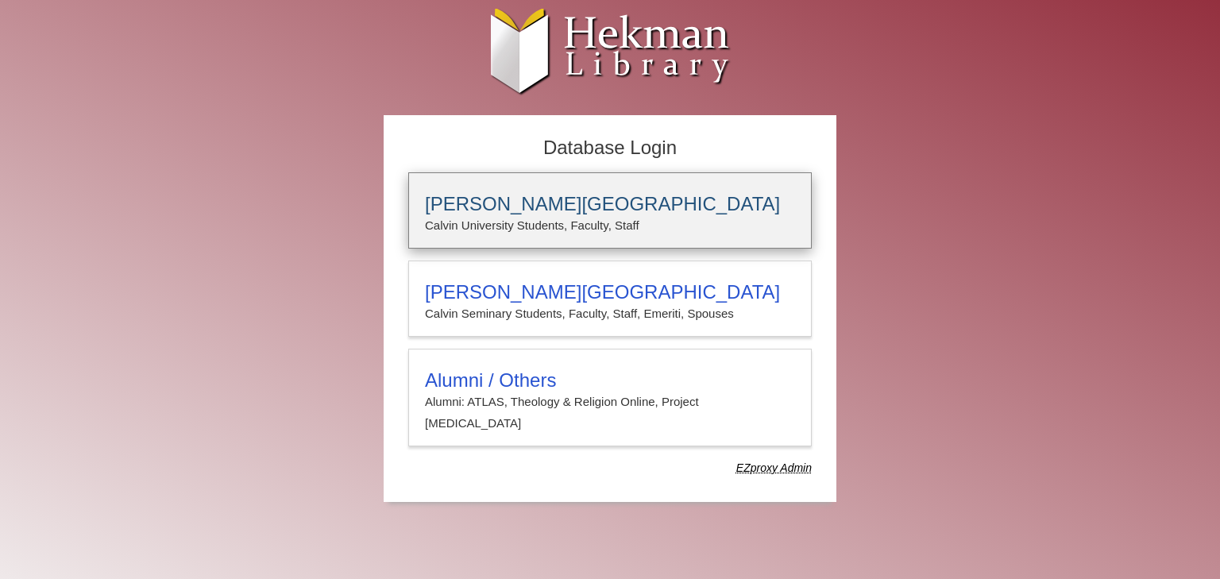 The image size is (1220, 579). What do you see at coordinates (610, 380) in the screenshot?
I see `h3: Alumni / Others` at bounding box center [610, 380].